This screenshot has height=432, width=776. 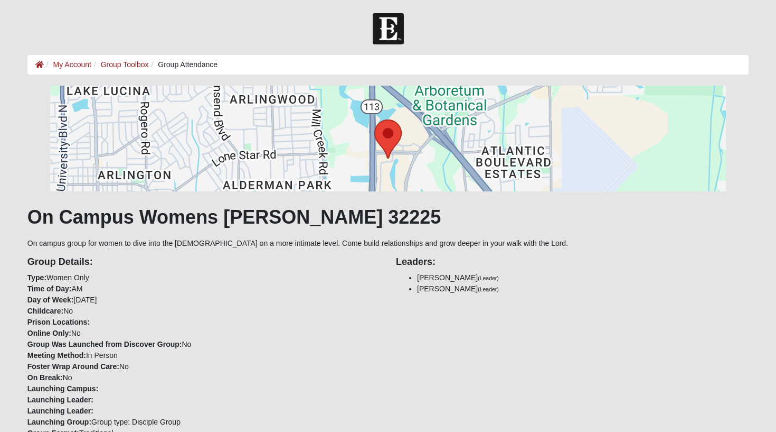 I want to click on a: Group Toolbox, so click(x=125, y=64).